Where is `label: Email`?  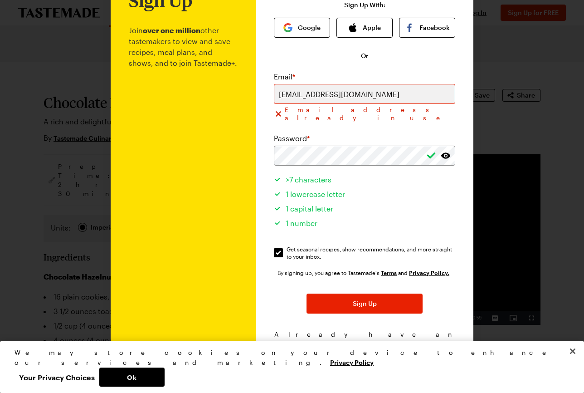 label: Email is located at coordinates (284, 77).